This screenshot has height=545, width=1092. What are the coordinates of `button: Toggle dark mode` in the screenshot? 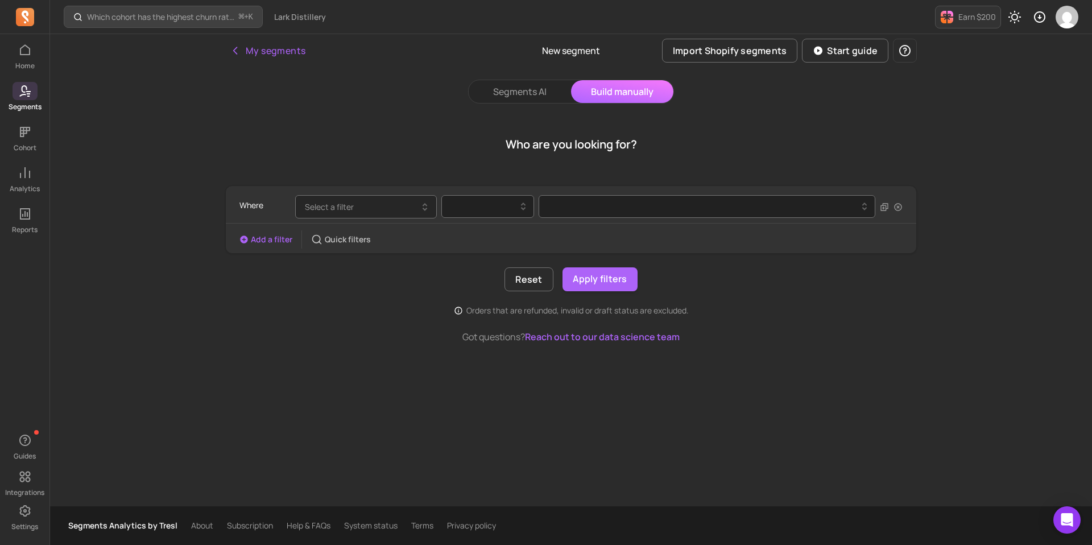 It's located at (1015, 17).